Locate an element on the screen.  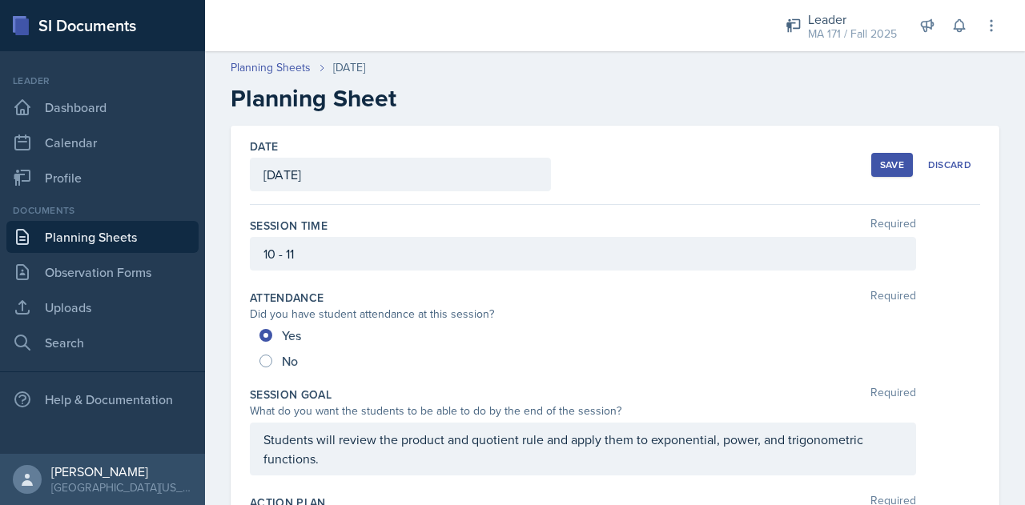
span: No is located at coordinates (290, 361).